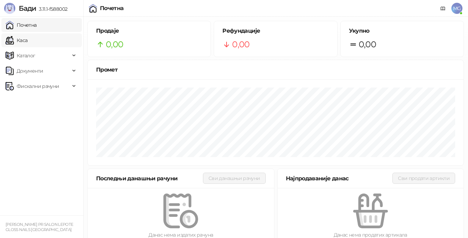 The width and height of the screenshot is (468, 238). Describe the element at coordinates (21, 25) in the screenshot. I see `a: Почетна` at that location.